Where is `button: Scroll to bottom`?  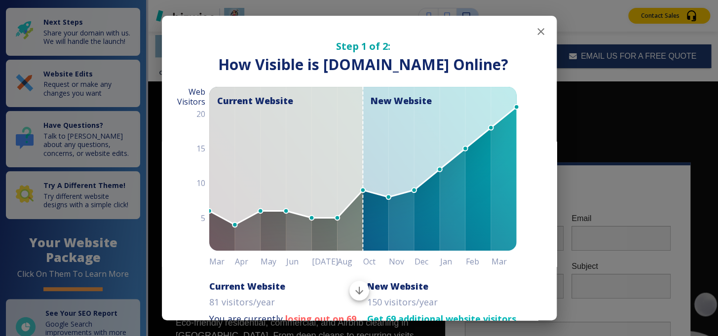
button: Scroll to bottom is located at coordinates (359, 291).